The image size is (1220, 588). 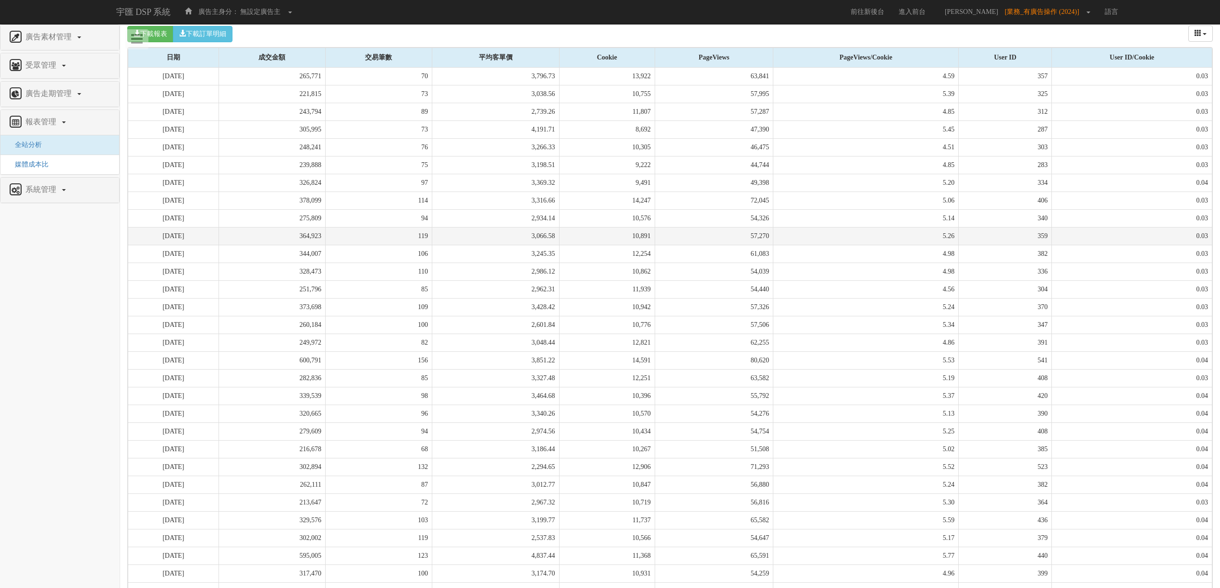 I want to click on td: 4,191.71, so click(x=495, y=129).